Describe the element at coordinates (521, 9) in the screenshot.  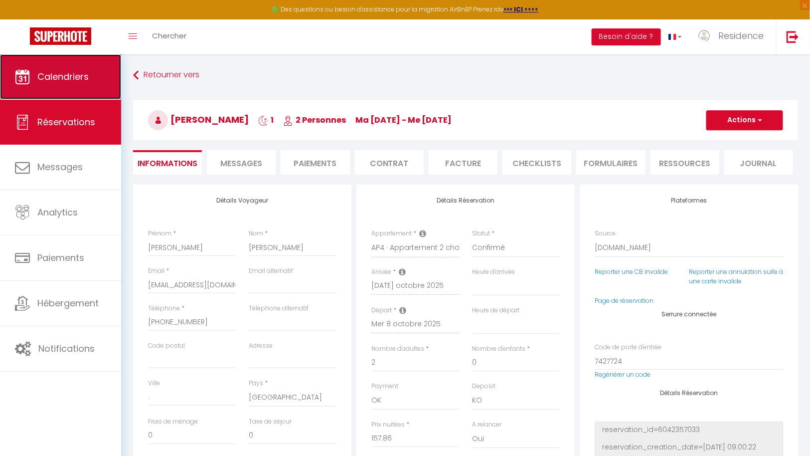
I see `a: >>> ICI <<<<` at that location.